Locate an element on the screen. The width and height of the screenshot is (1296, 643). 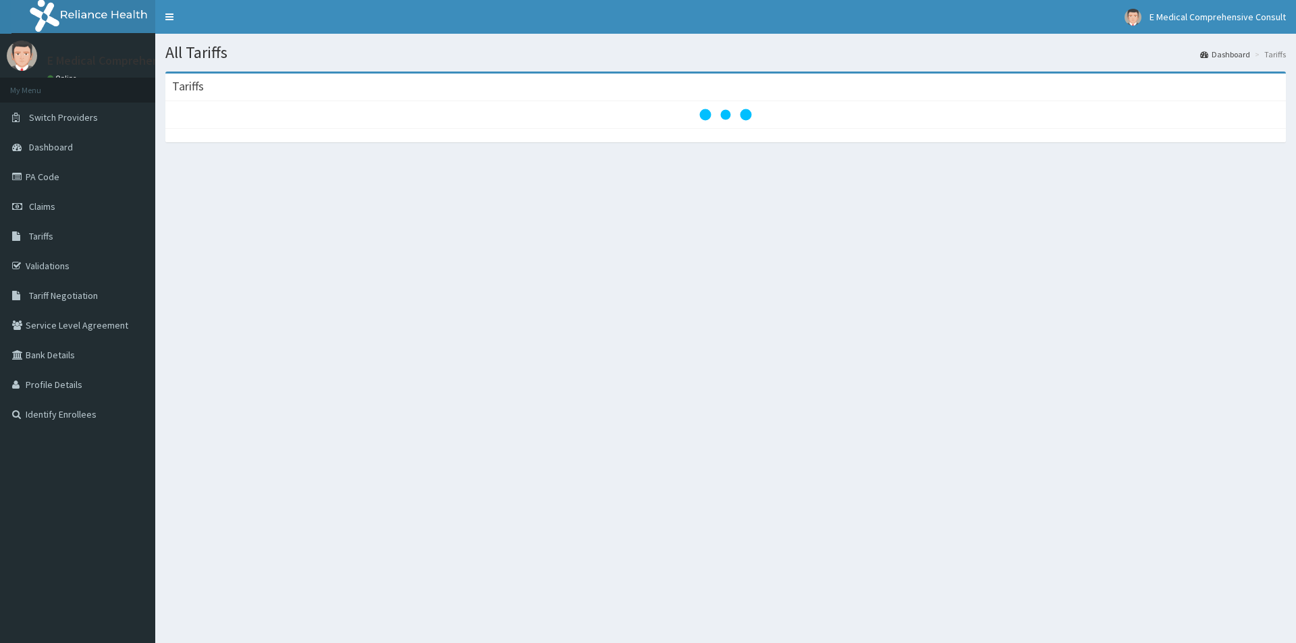
p: E Medical Comprehensive Consult is located at coordinates (135, 61).